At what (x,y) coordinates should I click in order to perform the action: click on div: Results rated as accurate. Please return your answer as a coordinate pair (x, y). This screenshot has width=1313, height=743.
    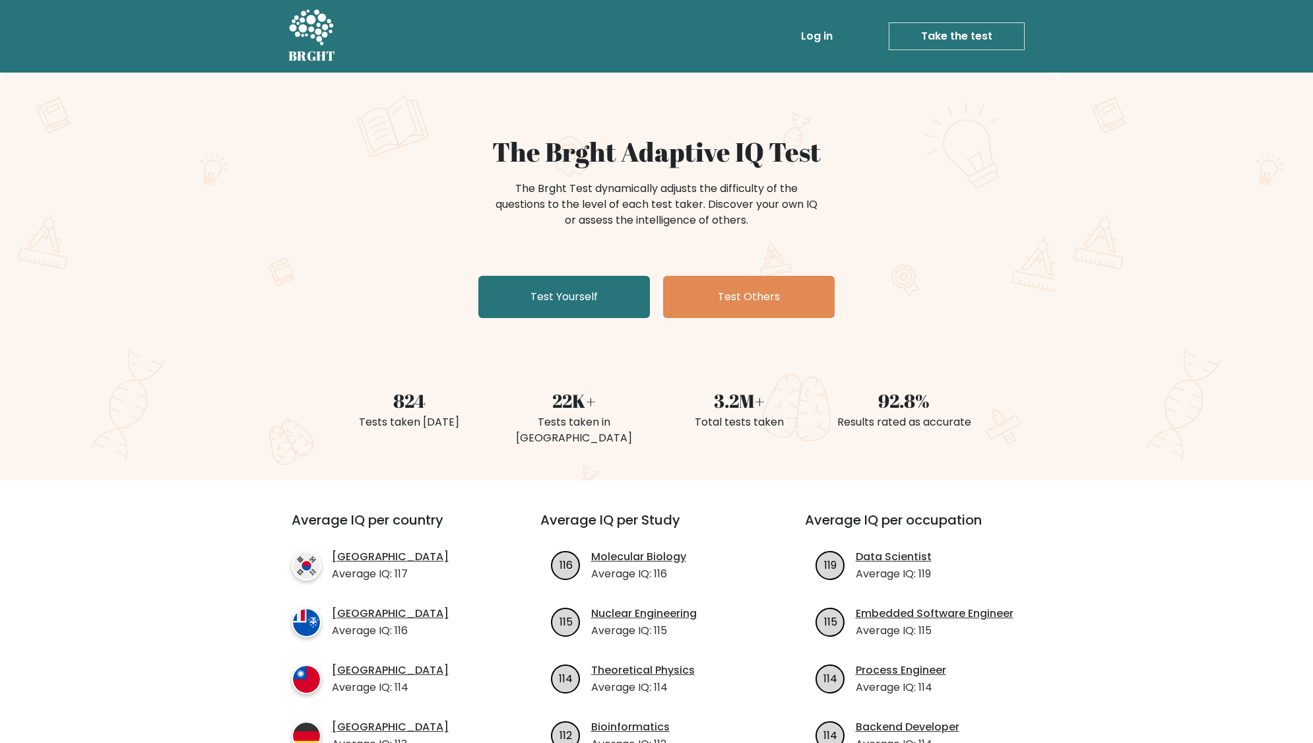
    Looking at the image, I should click on (904, 422).